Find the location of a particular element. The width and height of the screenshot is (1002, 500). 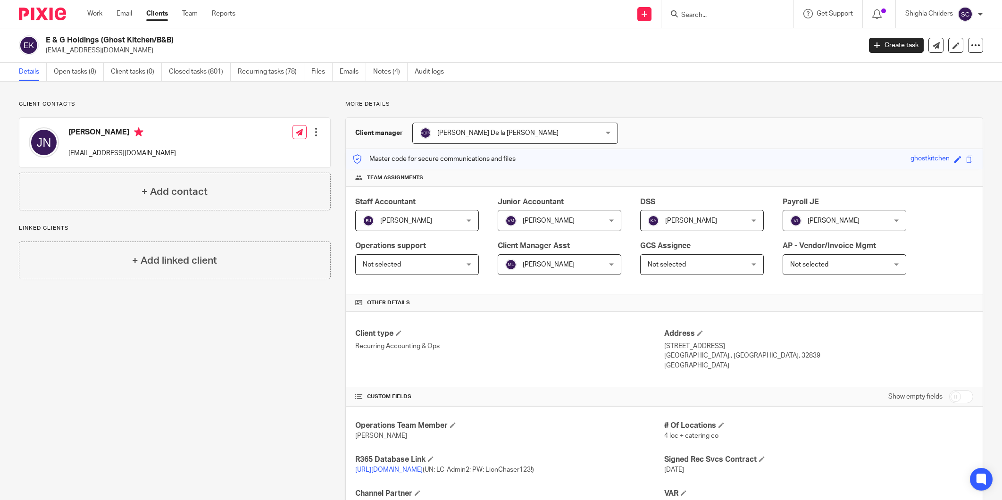

h4: Operations Team Member is located at coordinates (510, 426).